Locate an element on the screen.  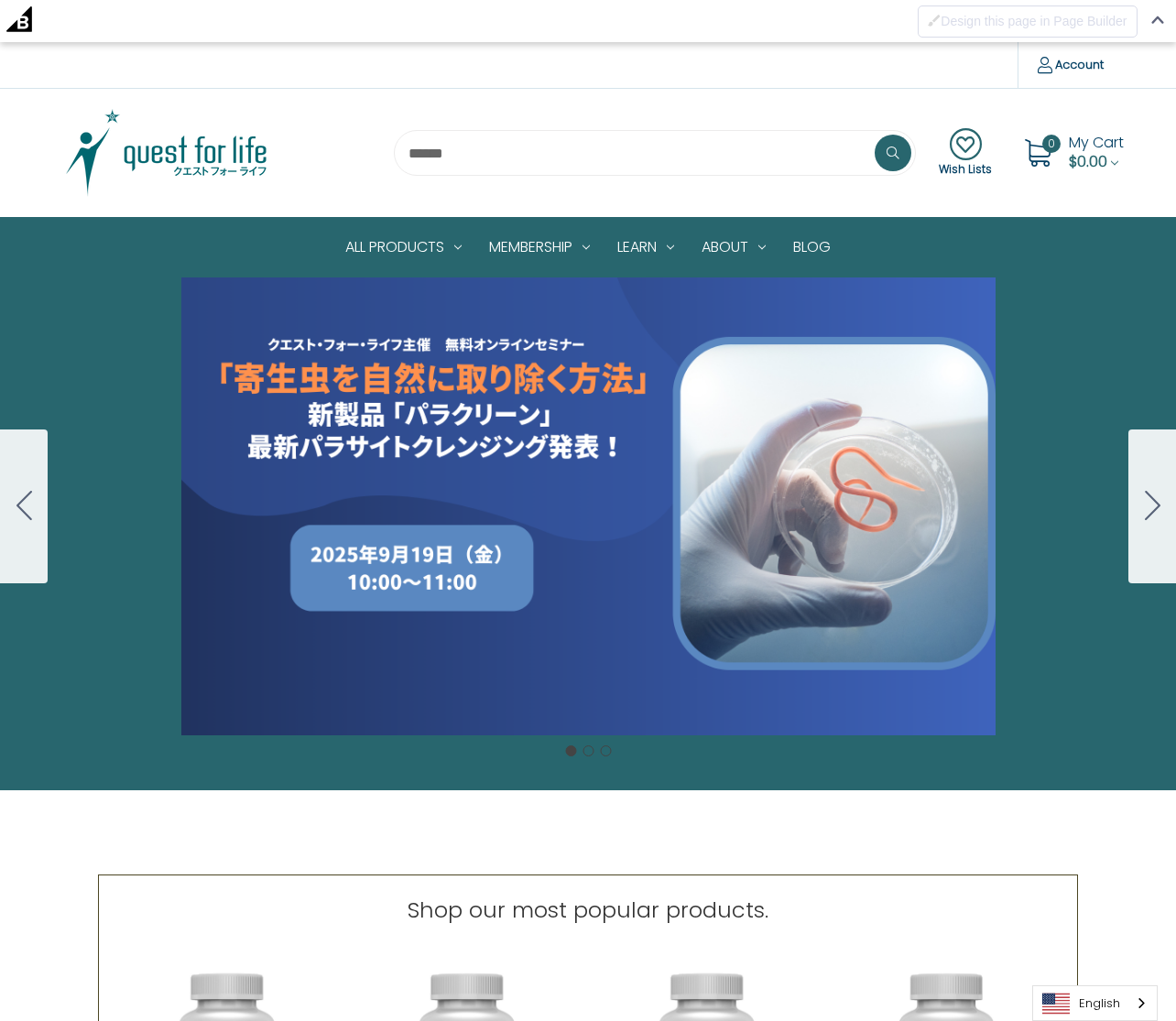
a: Wish Lists is located at coordinates (965, 153).